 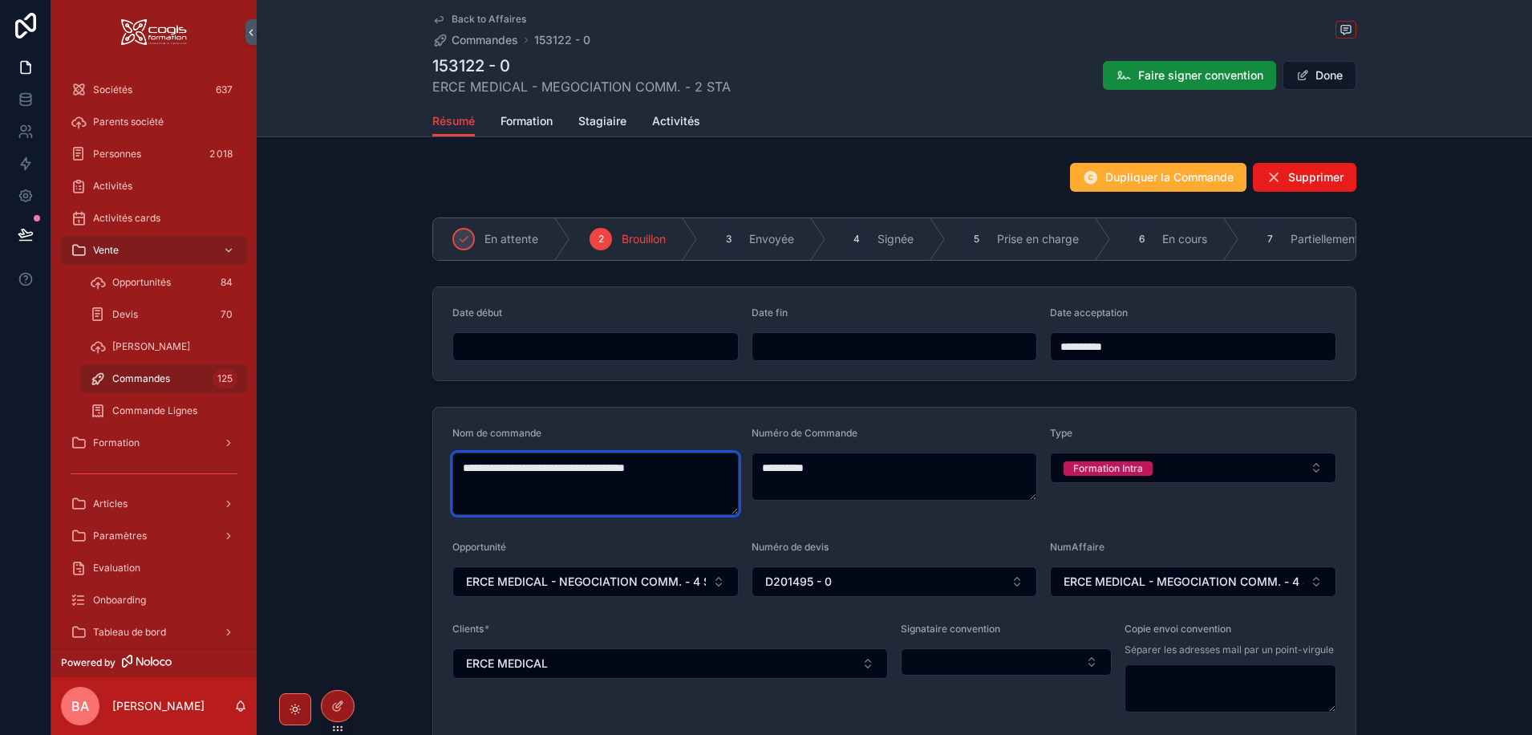 What do you see at coordinates (585, 581) in the screenshot?
I see `span: ERCE MEDICAL - NEGOCIATION COMM. - 4 STA` at bounding box center [585, 581].